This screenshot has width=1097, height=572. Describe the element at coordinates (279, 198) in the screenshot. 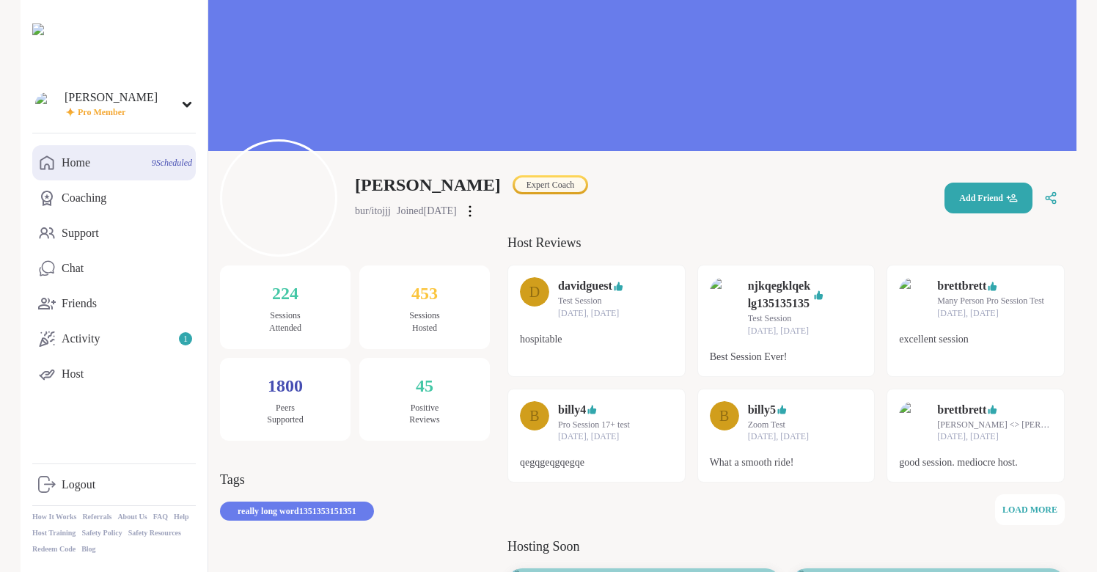

I see `img: billy` at that location.